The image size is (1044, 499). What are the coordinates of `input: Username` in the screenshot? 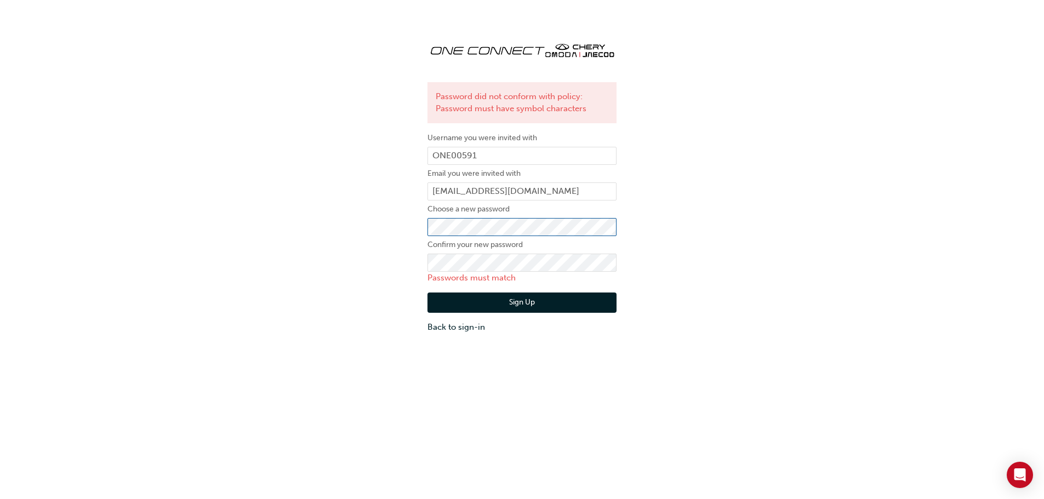 It's located at (522, 156).